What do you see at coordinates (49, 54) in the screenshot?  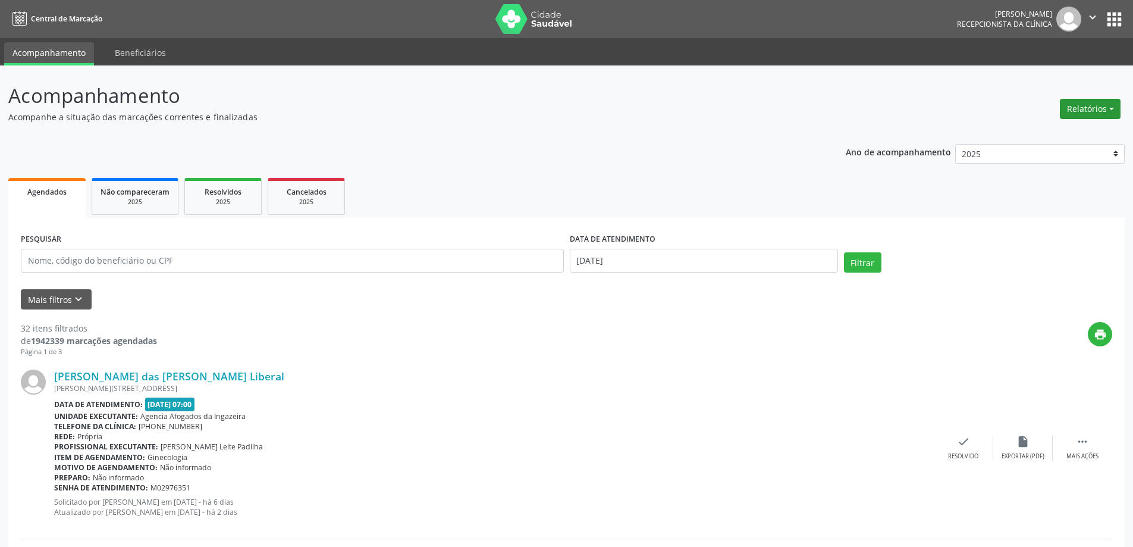 I see `a: Acompanhamento` at bounding box center [49, 54].